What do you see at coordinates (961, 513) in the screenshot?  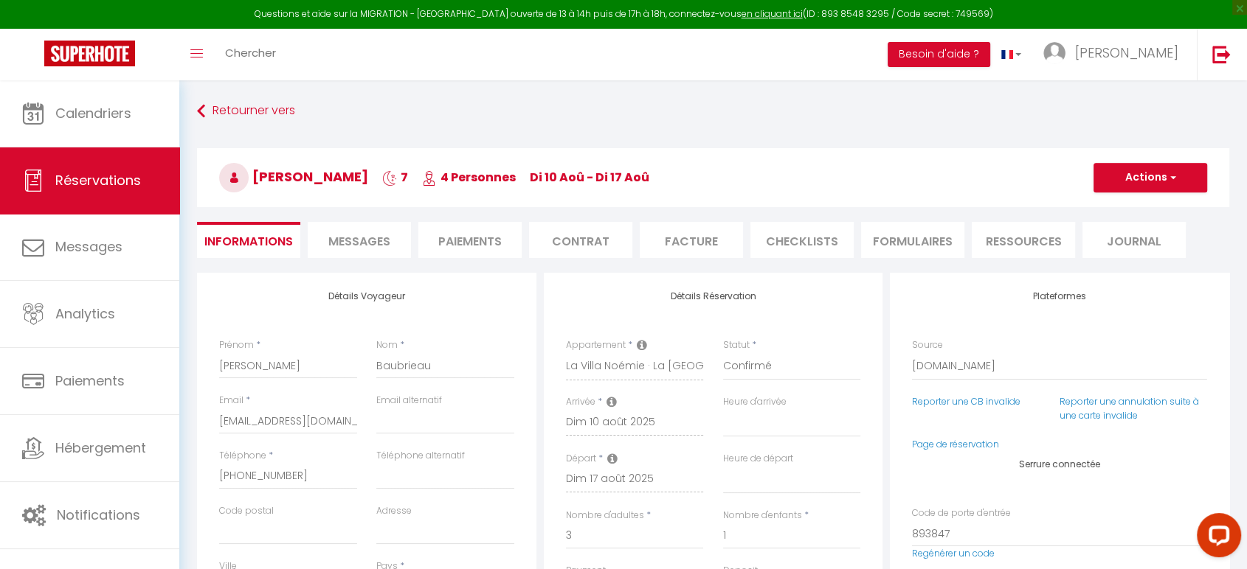 I see `label: Code de porte d'entrée` at bounding box center [961, 513].